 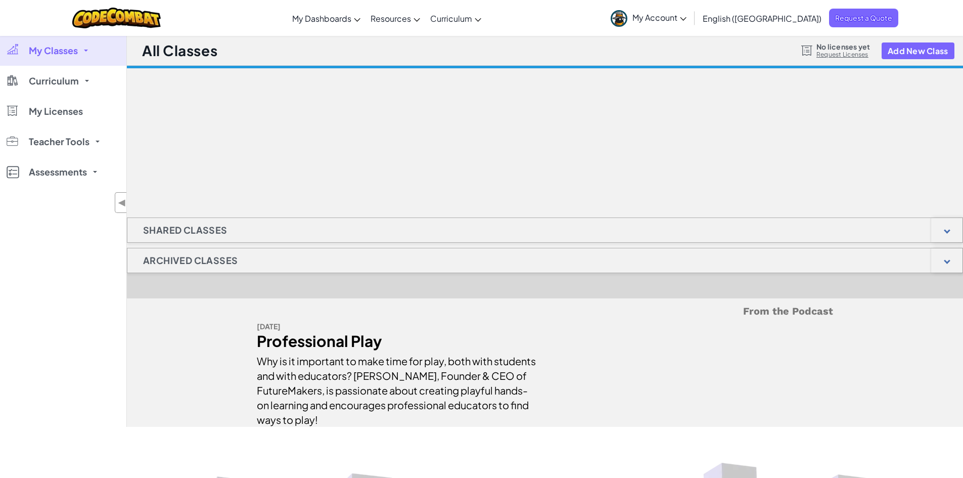 I want to click on span: Teacher Tools, so click(x=59, y=142).